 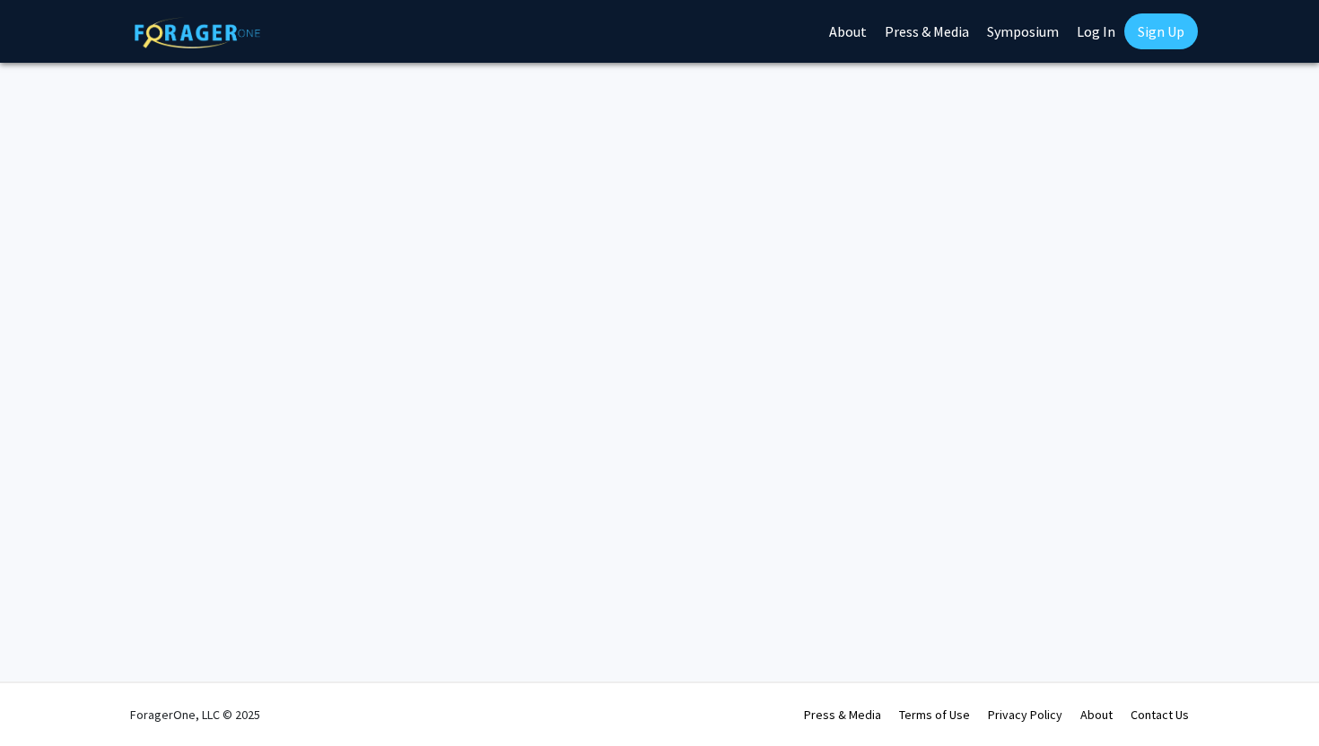 What do you see at coordinates (934, 715) in the screenshot?
I see `a: Terms of Use` at bounding box center [934, 715].